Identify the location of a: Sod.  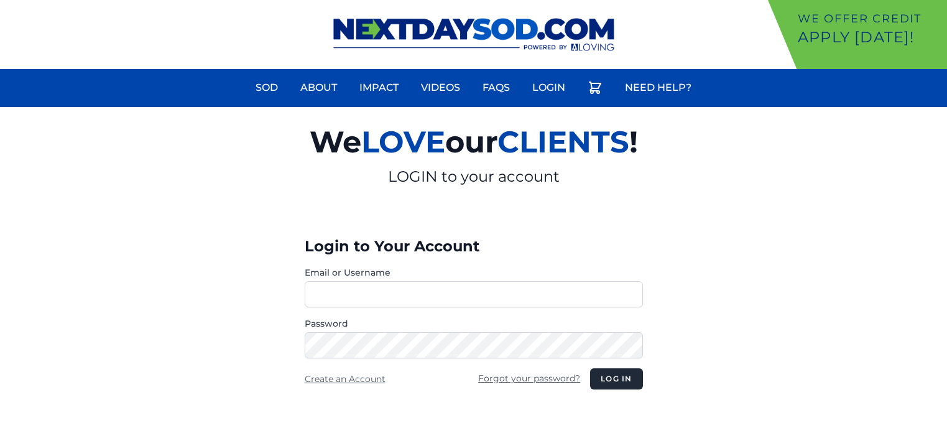
(267, 88).